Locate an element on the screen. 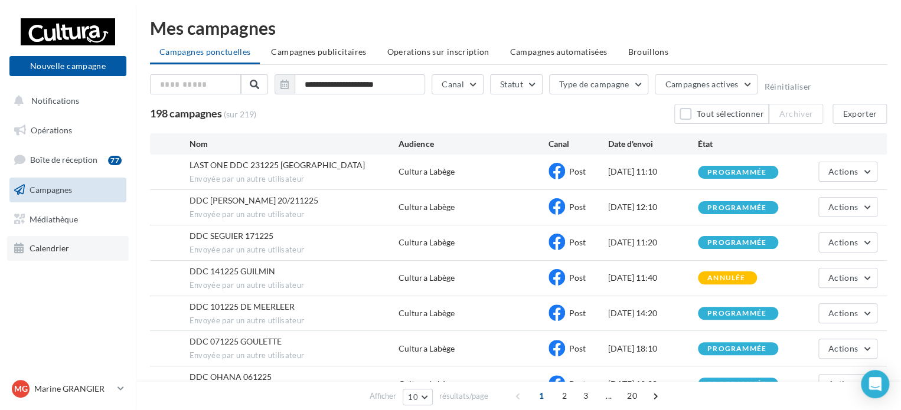  a: Opérations is located at coordinates (68, 131).